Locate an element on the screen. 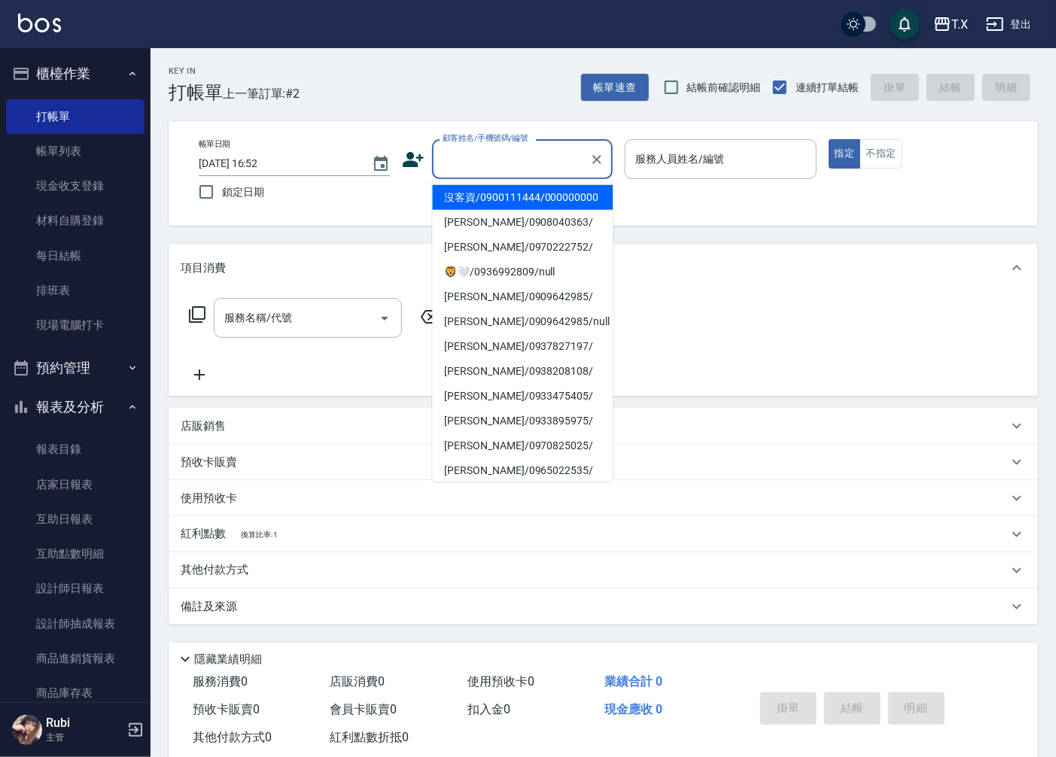  label: 顧客姓名/手機號碼/編號 is located at coordinates (485, 138).